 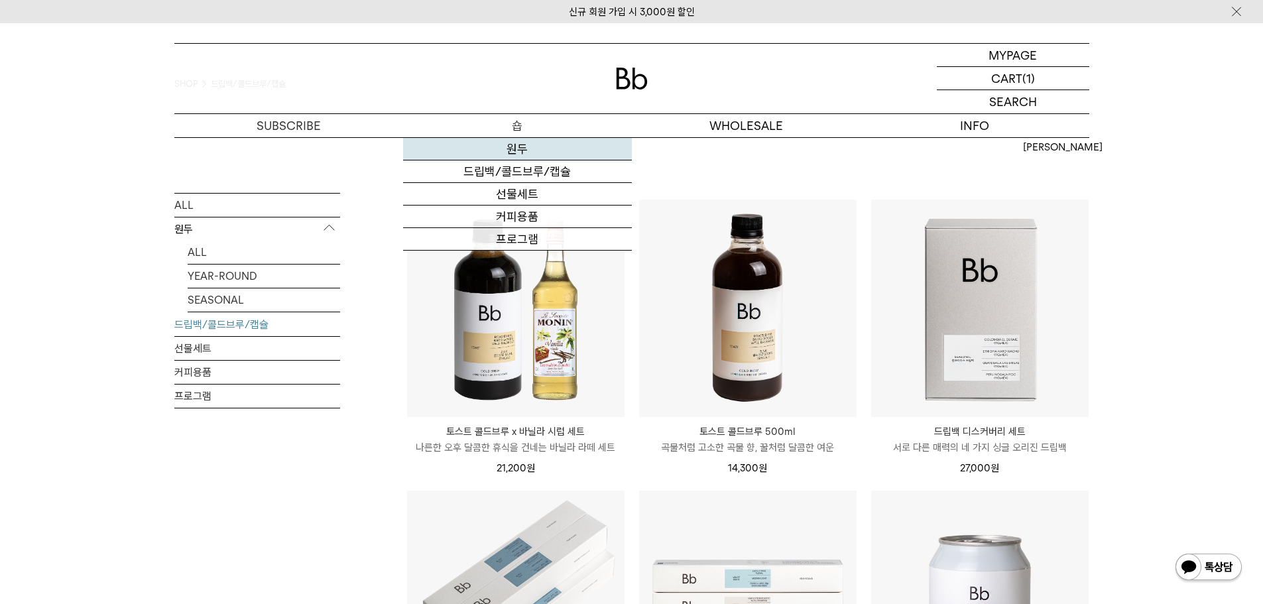 I want to click on p: 서로 다른 매력의 네 가지 싱글 오리진 드립백, so click(x=980, y=448).